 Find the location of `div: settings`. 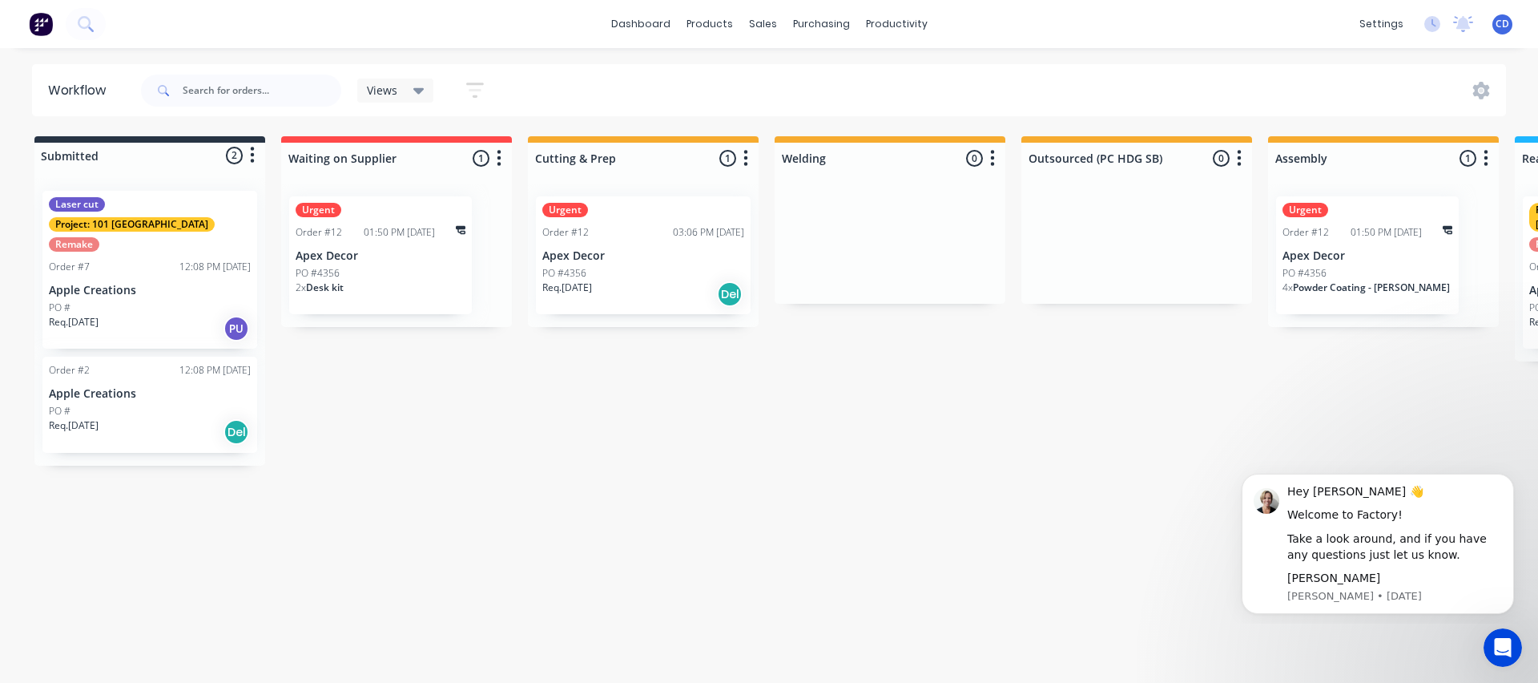

div: settings is located at coordinates (1381, 24).